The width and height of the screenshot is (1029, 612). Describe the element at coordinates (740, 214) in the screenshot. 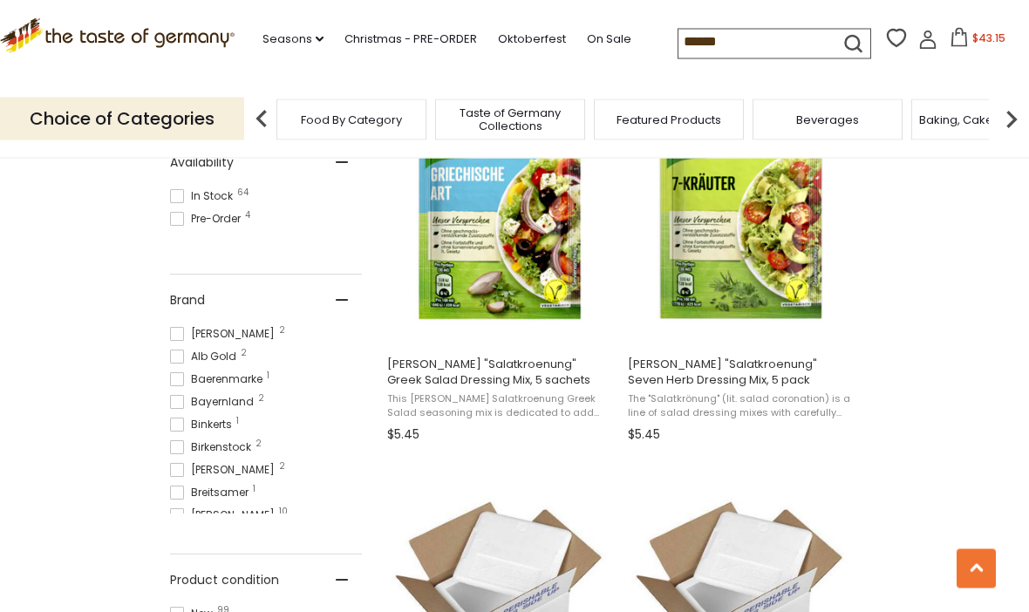

I see `img: Knorr "Salatkroenung" Seven Herb Dressing Mix, 5 pack` at that location.